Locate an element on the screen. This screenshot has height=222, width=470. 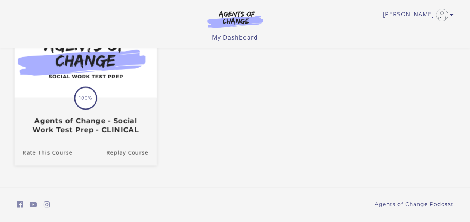
span: 100% is located at coordinates (86, 98).